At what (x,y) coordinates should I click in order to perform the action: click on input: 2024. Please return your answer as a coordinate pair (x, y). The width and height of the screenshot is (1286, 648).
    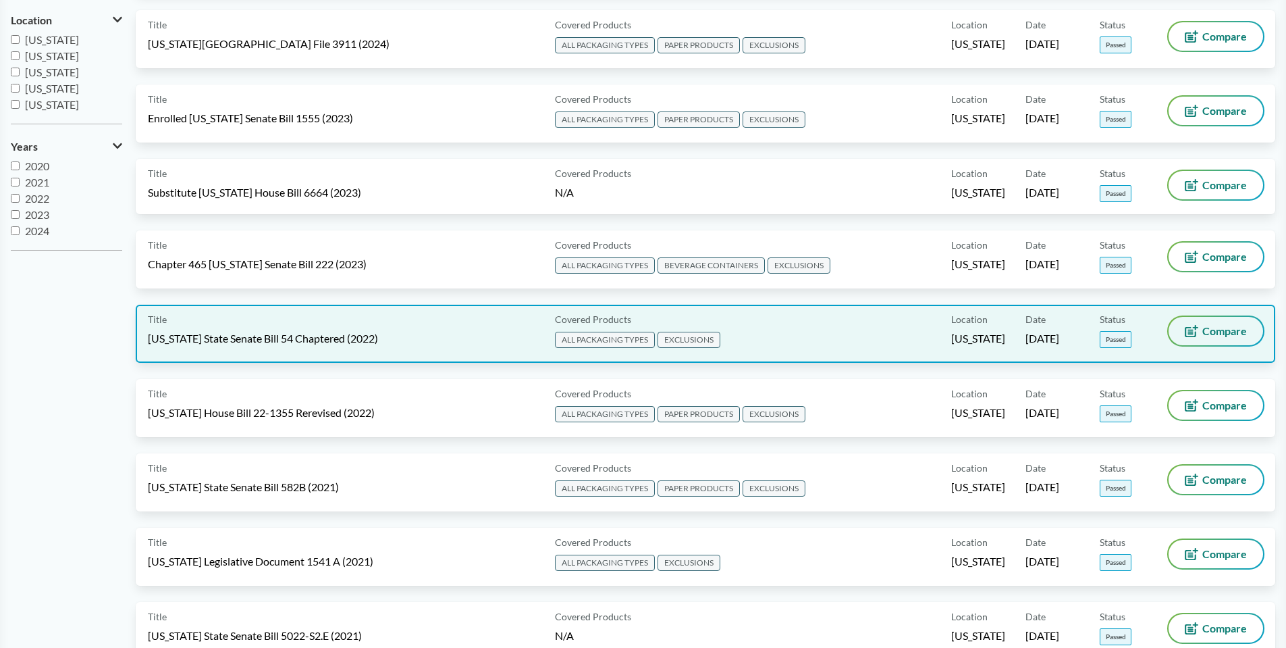
    Looking at the image, I should click on (15, 230).